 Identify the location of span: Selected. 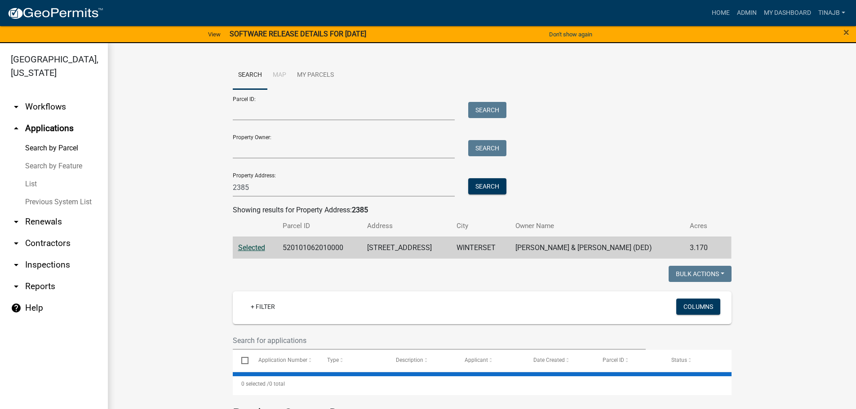
(252, 248).